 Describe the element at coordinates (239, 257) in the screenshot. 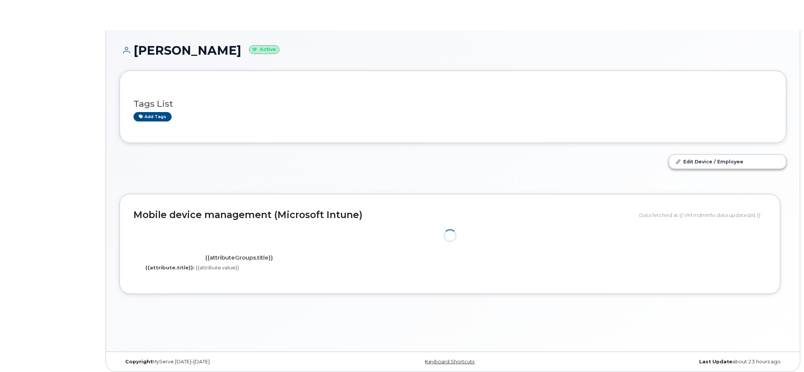

I see `h4: {{attributeGroups.title}}` at that location.